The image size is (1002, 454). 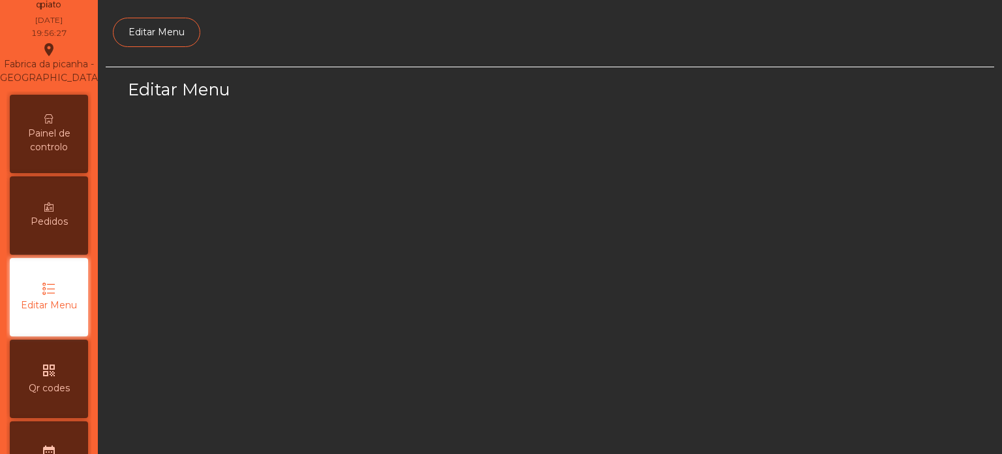 I want to click on a: Editar Menu, so click(x=157, y=32).